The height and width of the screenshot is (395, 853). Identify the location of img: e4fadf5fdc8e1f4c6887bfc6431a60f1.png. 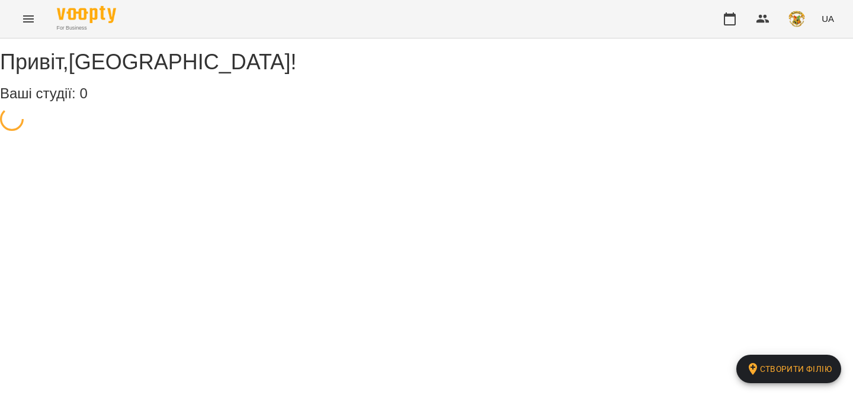
(797, 19).